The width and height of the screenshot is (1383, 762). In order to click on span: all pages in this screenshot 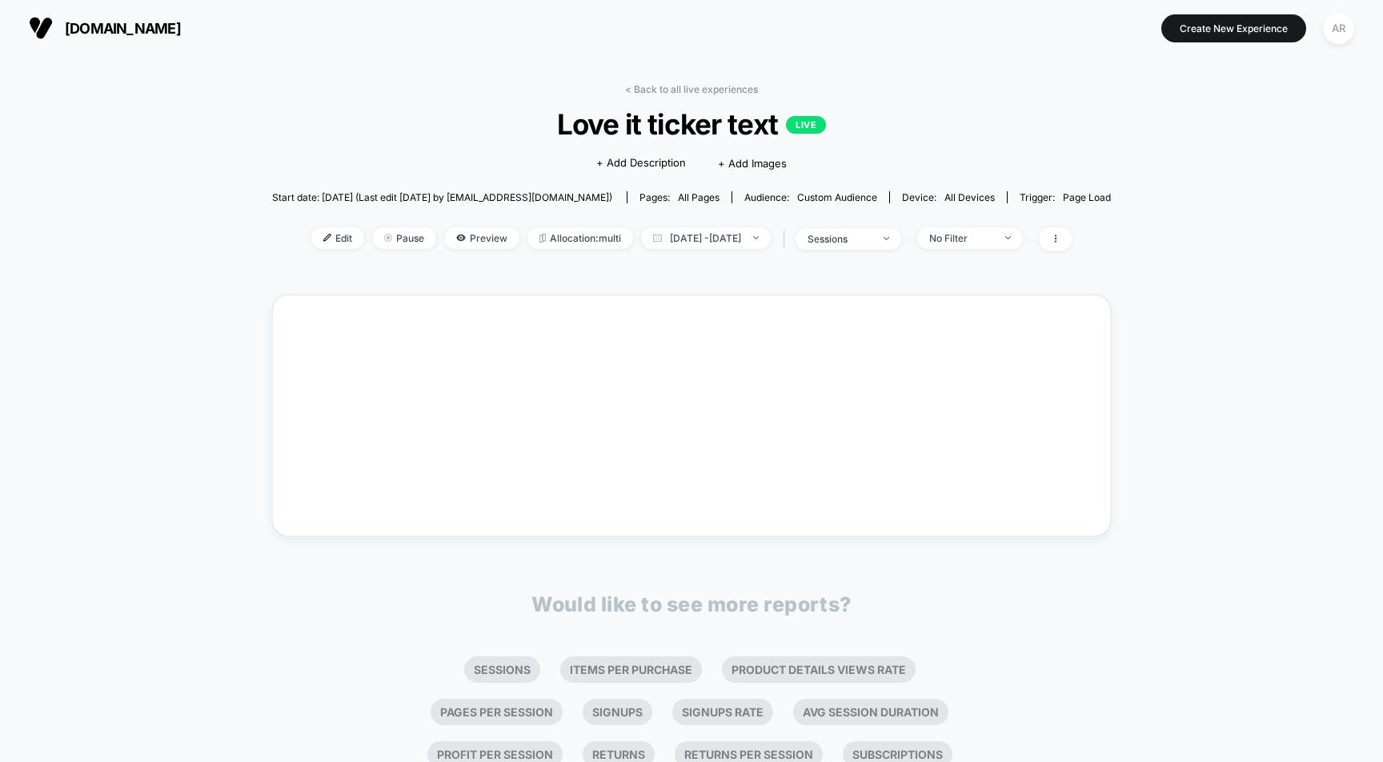, I will do `click(699, 197)`.